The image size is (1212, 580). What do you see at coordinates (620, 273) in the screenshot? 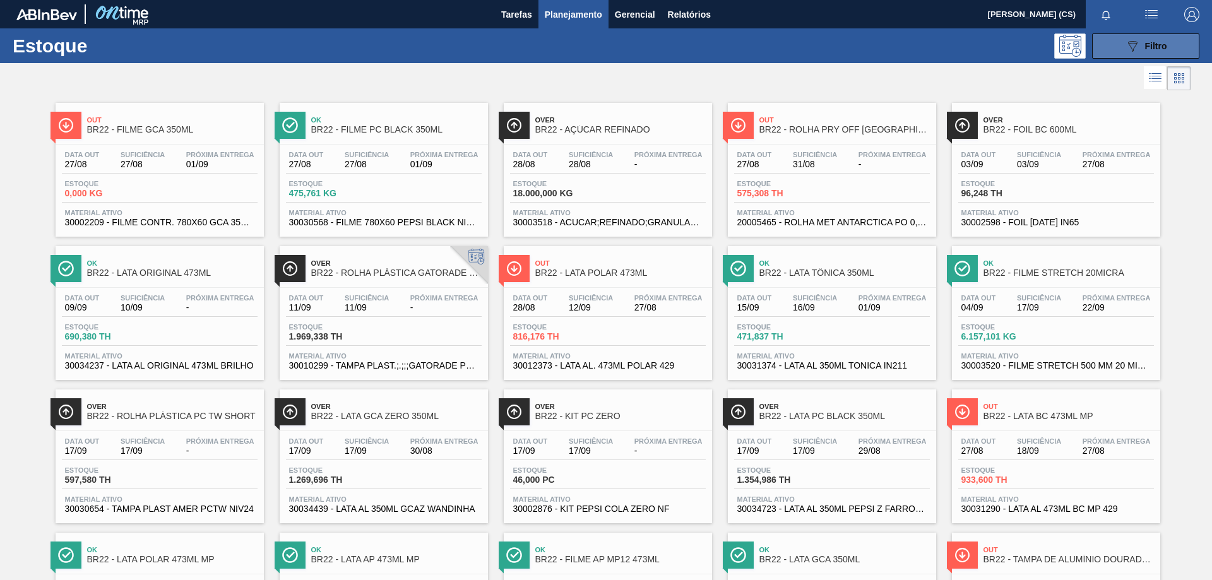
I see `span: BR22 - LATA POLAR 473ML` at bounding box center [620, 273].